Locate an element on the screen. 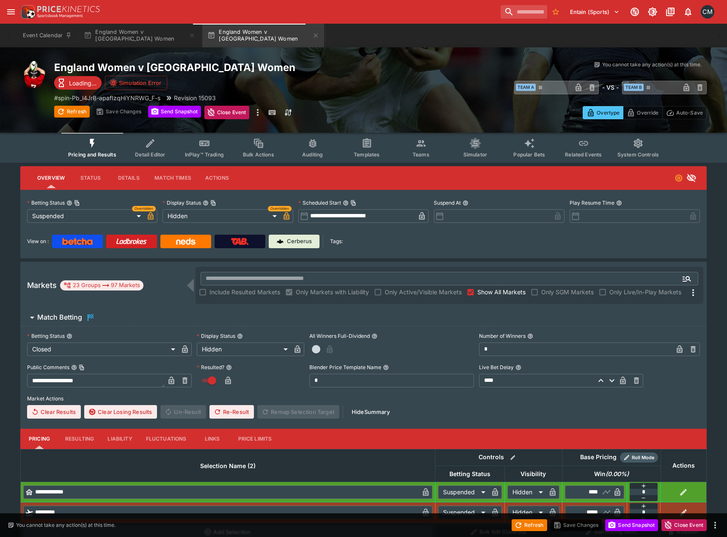  button: Cameron Matheson is located at coordinates (708, 12).